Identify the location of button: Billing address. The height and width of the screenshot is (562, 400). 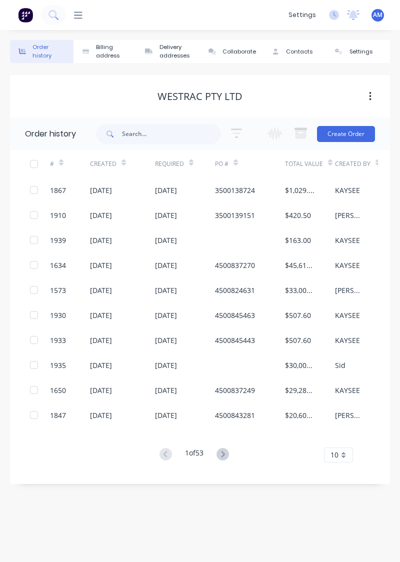
(105, 52).